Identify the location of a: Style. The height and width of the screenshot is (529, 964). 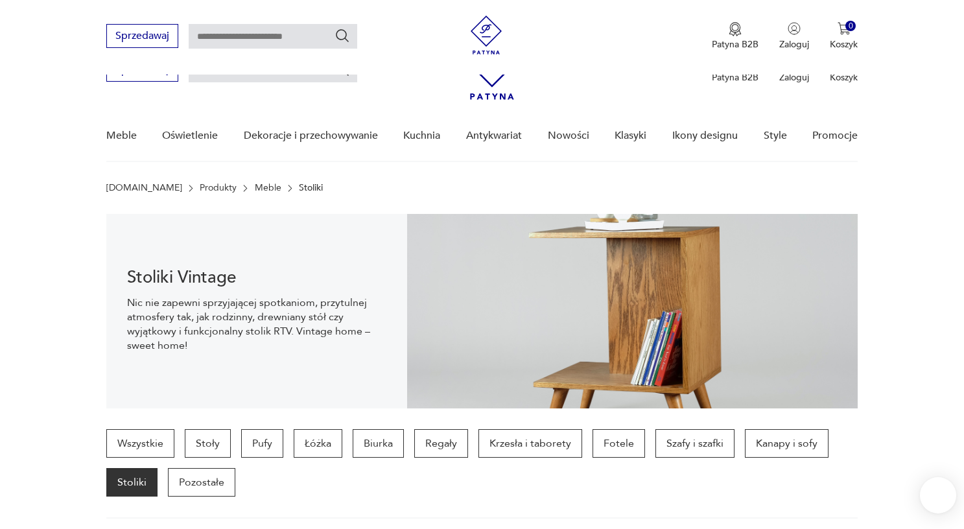
(775, 136).